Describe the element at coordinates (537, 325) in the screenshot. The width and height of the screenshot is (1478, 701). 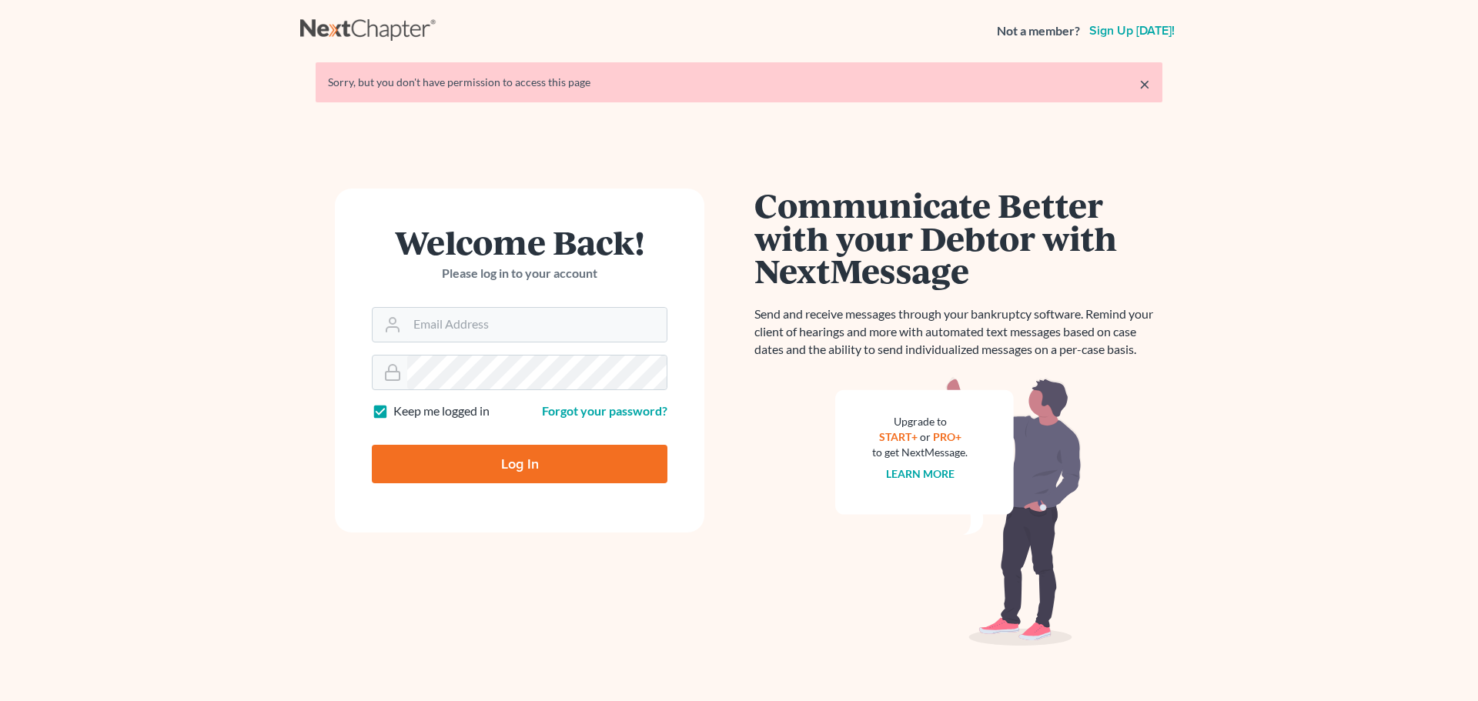
I see `input: Email Address` at that location.